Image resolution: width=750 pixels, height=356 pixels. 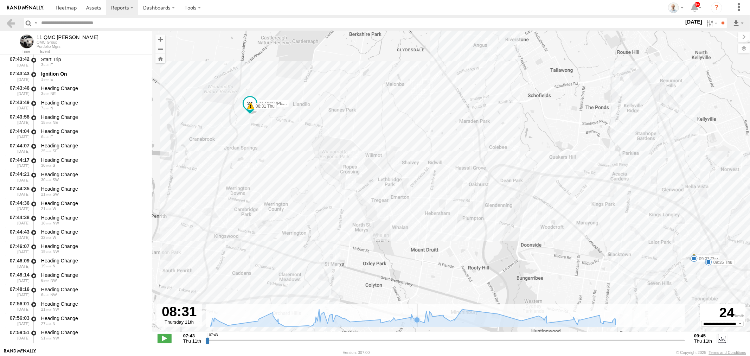 What do you see at coordinates (727, 352) in the screenshot?
I see `a: Terms and Conditions` at bounding box center [727, 352].